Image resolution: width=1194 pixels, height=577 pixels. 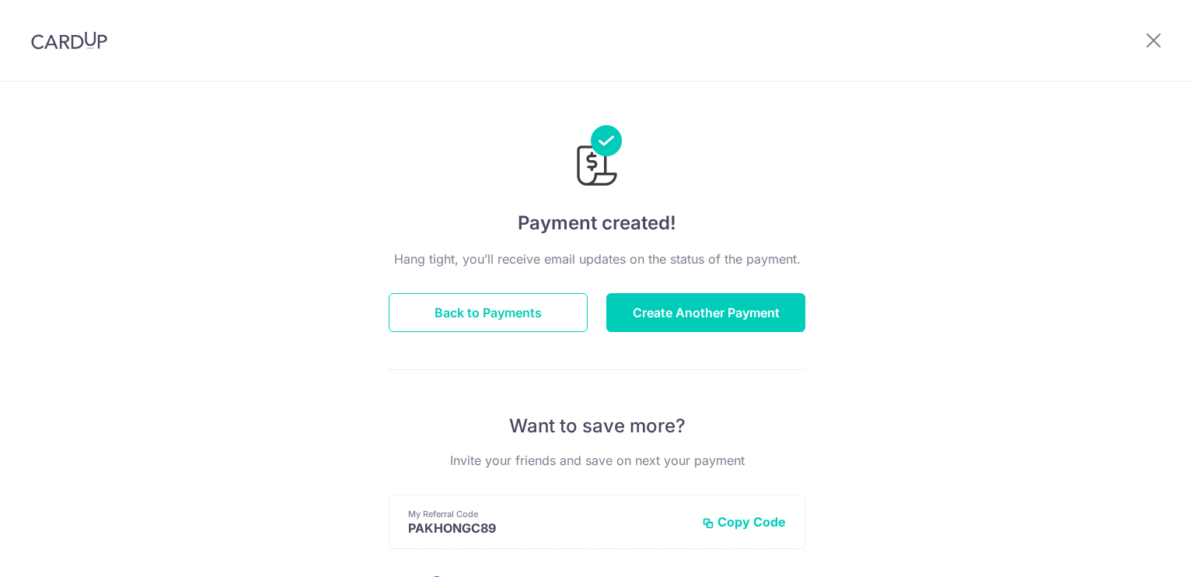 What do you see at coordinates (549, 514) in the screenshot?
I see `p: My Referral Code` at bounding box center [549, 514].